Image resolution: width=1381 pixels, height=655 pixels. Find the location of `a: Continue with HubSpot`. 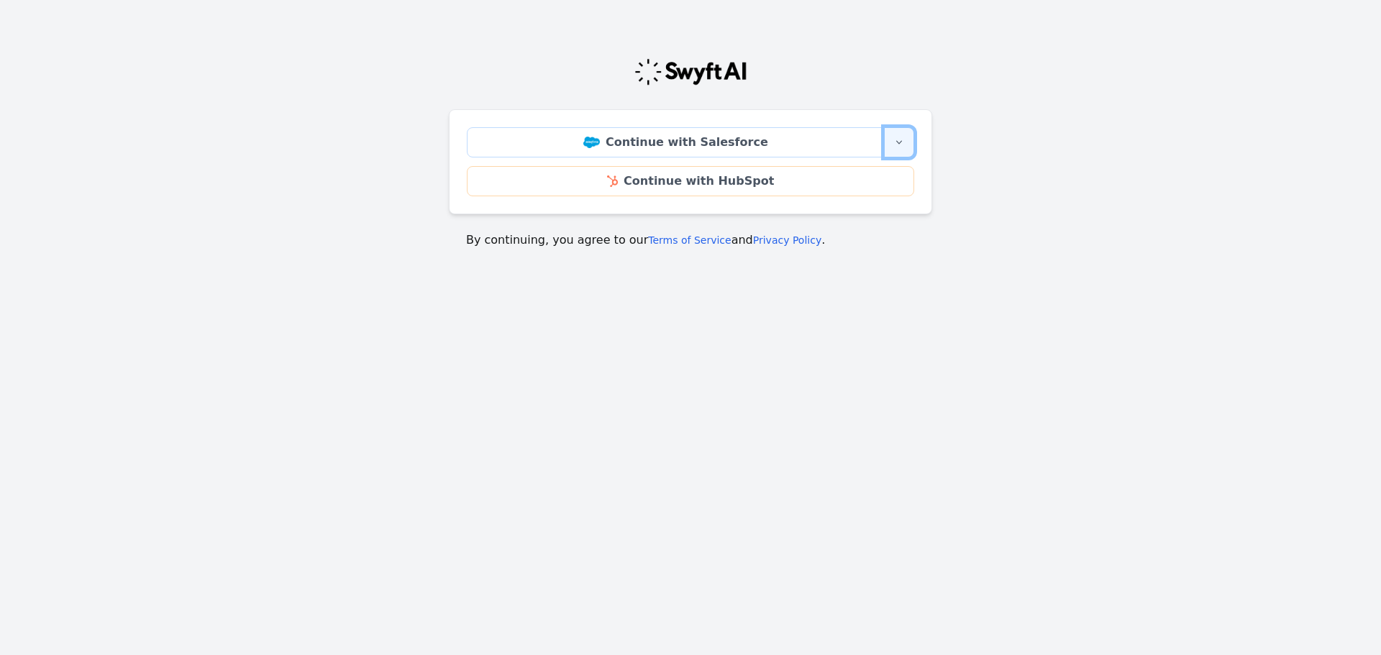

a: Continue with HubSpot is located at coordinates (691, 181).